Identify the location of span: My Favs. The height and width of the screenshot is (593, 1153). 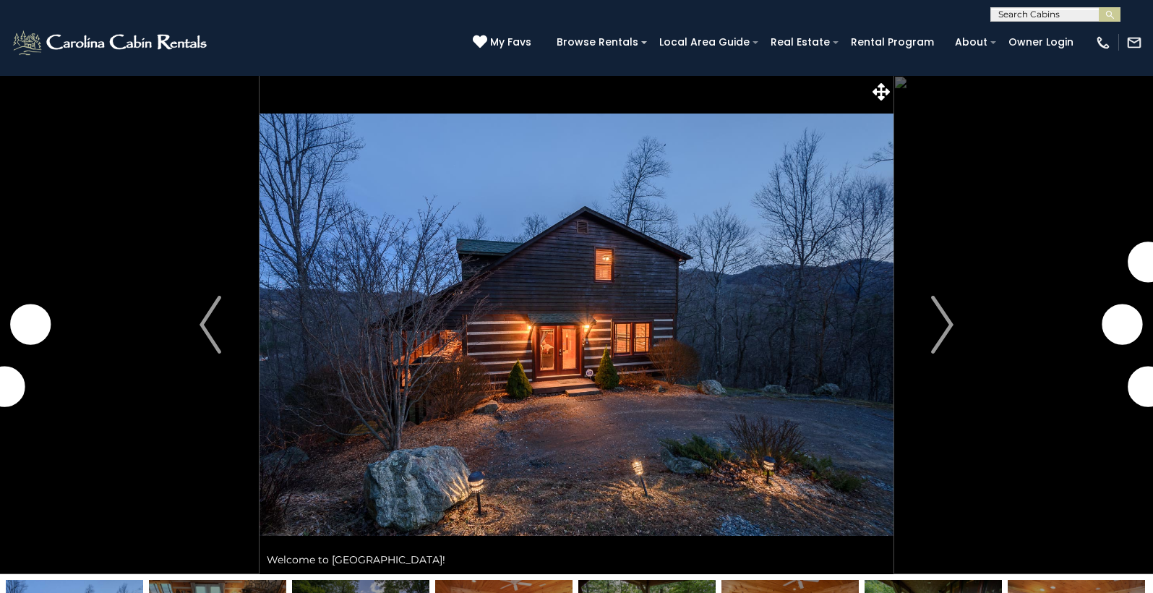
(510, 42).